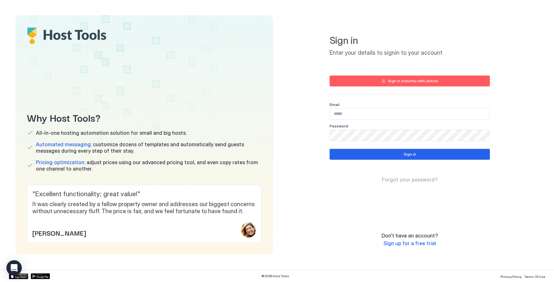  Describe the element at coordinates (410, 244) in the screenshot. I see `span: Sign up for a free trial` at that location.